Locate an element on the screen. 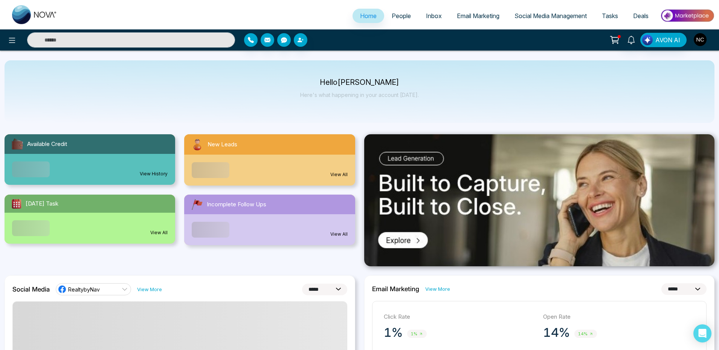 Image resolution: width=719 pixels, height=350 pixels. span: RealtybyNav is located at coordinates (84, 289).